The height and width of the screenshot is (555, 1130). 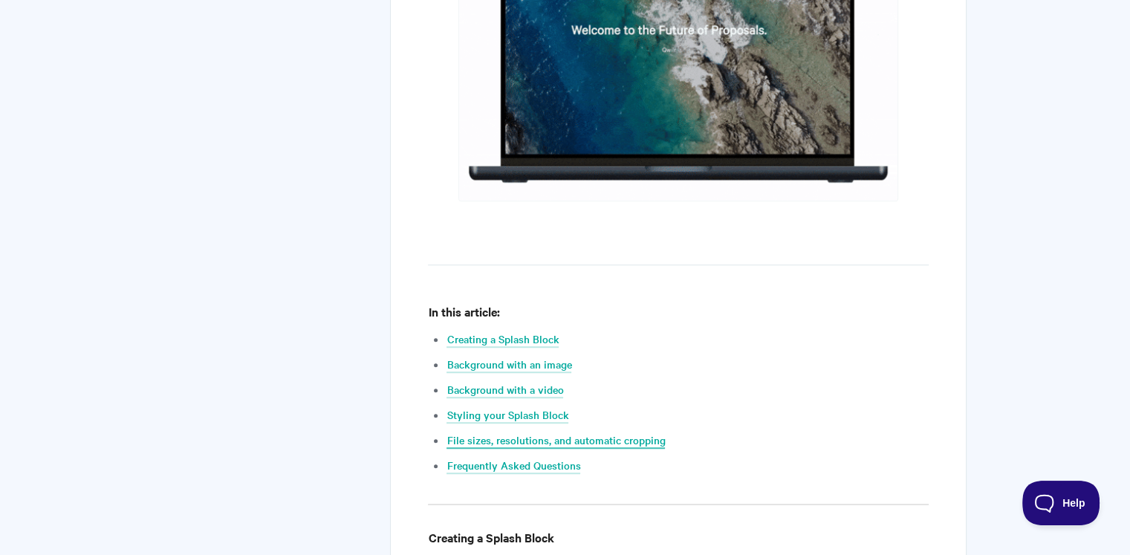 I want to click on a: Creating a Splash Block, so click(x=502, y=339).